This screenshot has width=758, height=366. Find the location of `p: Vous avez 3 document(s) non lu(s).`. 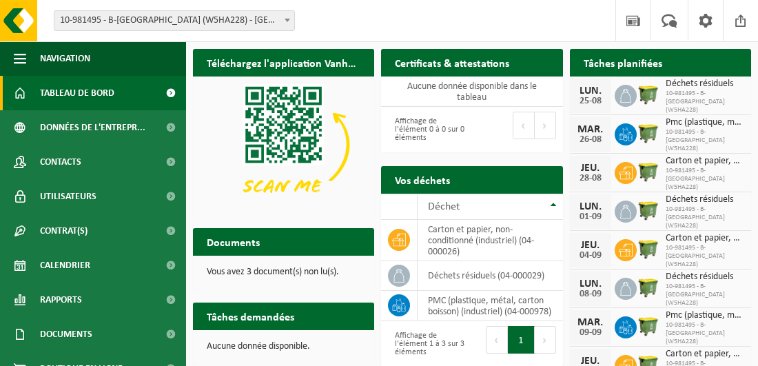

p: Vous avez 3 document(s) non lu(s). is located at coordinates (283, 272).